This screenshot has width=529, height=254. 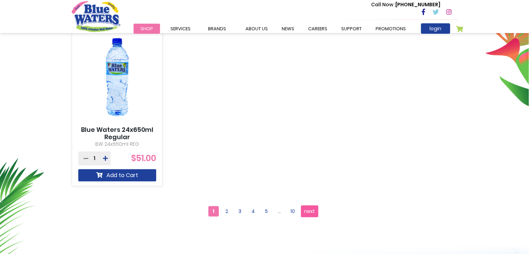 What do you see at coordinates (253, 211) in the screenshot?
I see `span: 4` at bounding box center [253, 211].